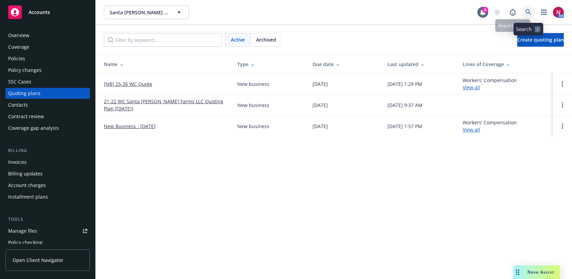 The height and width of the screenshot is (279, 572). Describe the element at coordinates (544, 12) in the screenshot. I see `a: Switch app` at that location.